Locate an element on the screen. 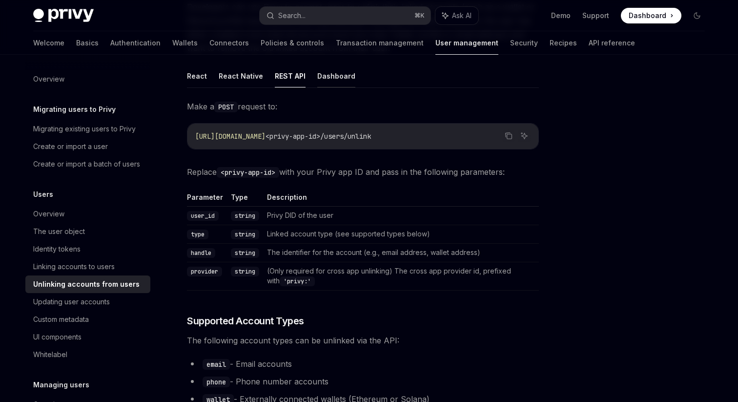 The width and height of the screenshot is (738, 402). code: email is located at coordinates (216, 364).